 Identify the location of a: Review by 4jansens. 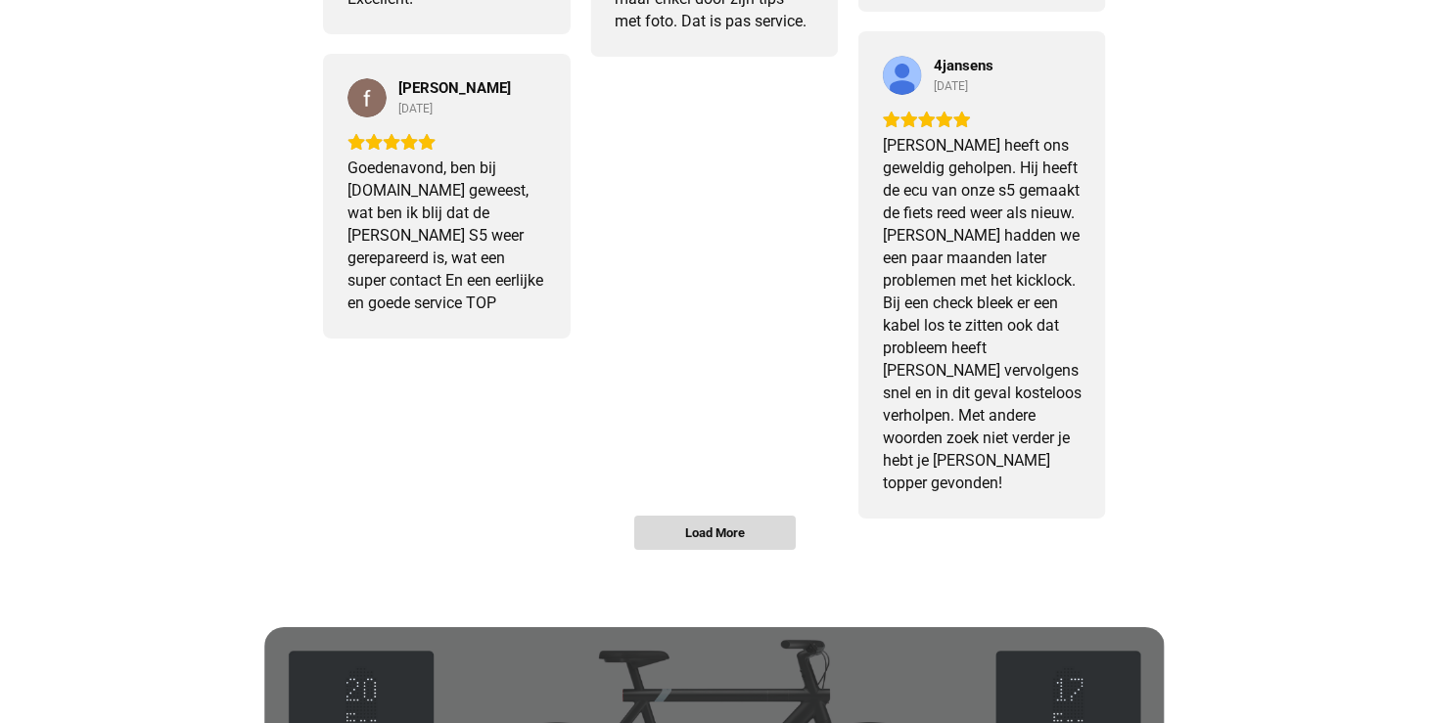
(963, 66).